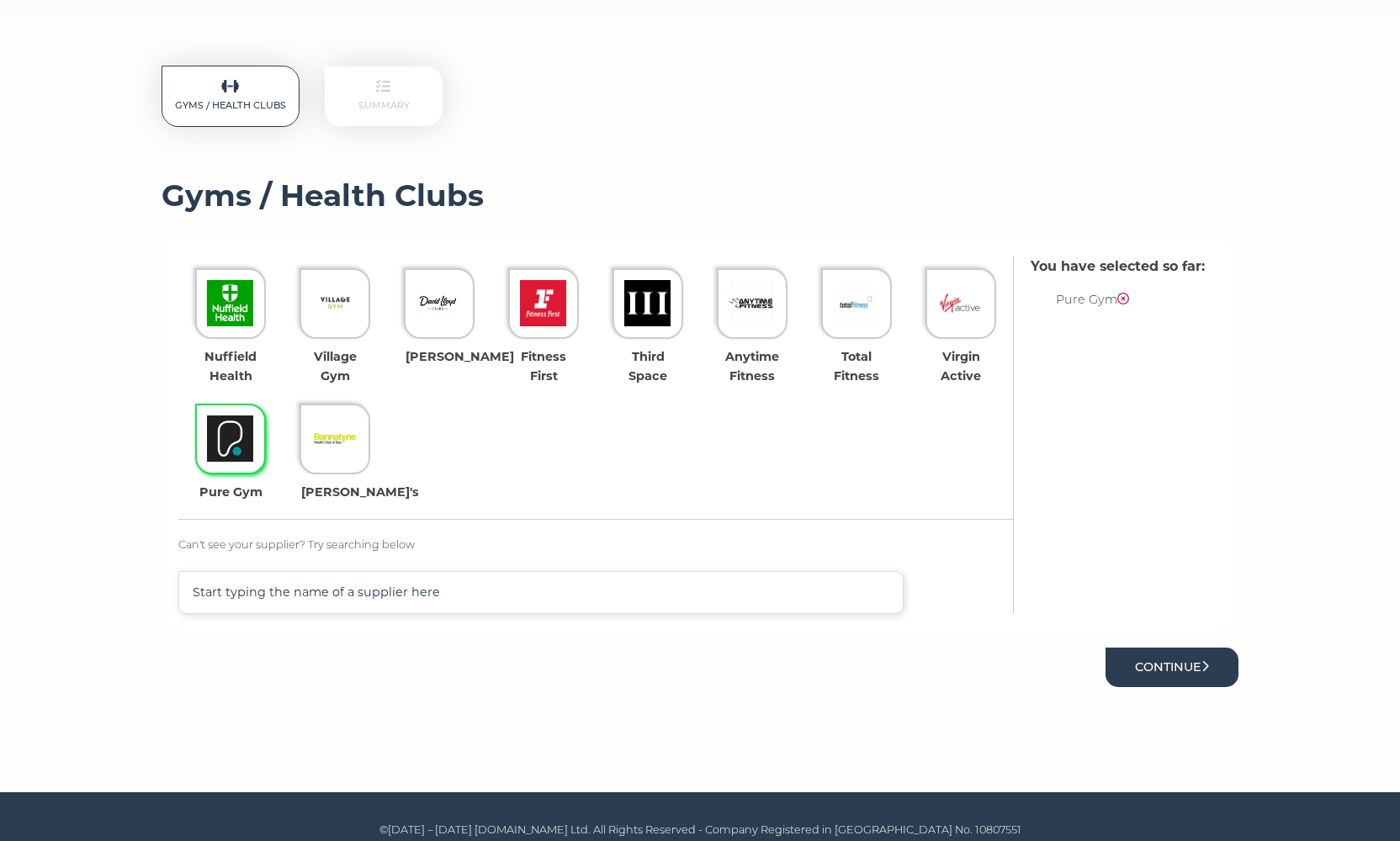 Image resolution: width=1400 pixels, height=841 pixels. What do you see at coordinates (700, 196) in the screenshot?
I see `h3: Gyms / Health Clubs` at bounding box center [700, 196].